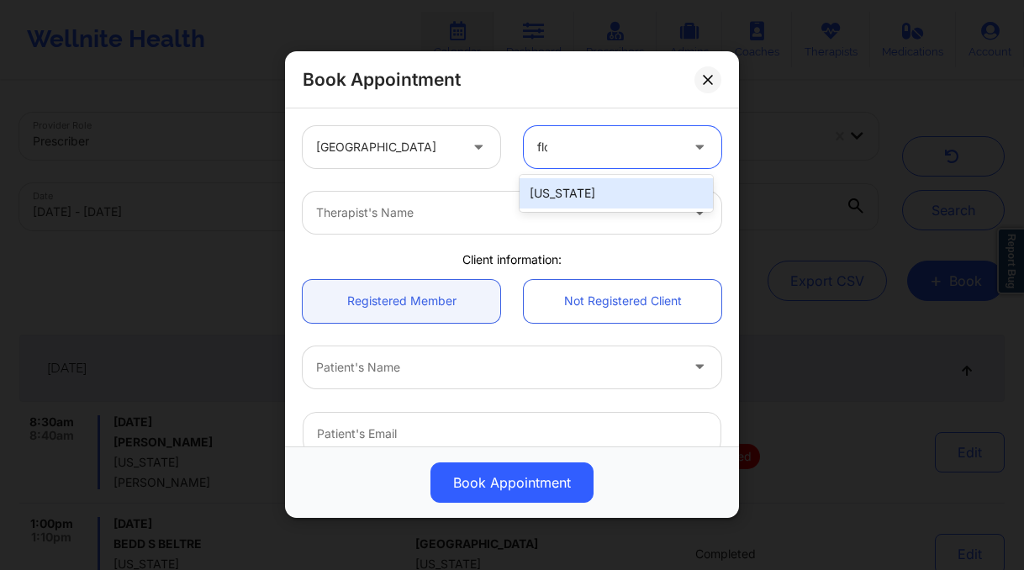 This screenshot has width=1024, height=570. Describe the element at coordinates (382, 79) in the screenshot. I see `h2: Book Appointment` at that location.